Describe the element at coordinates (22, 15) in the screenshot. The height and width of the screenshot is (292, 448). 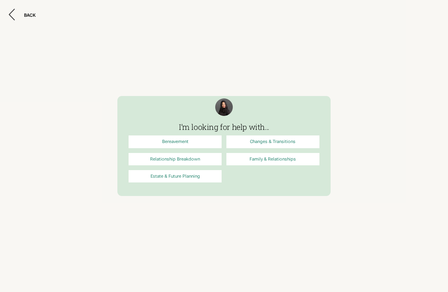
I see `button: BACK` at that location.